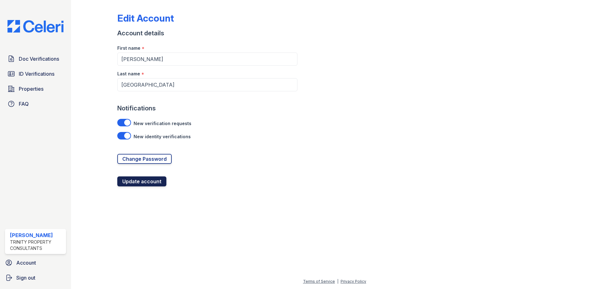  What do you see at coordinates (207, 33) in the screenshot?
I see `div: Account details` at bounding box center [207, 33].